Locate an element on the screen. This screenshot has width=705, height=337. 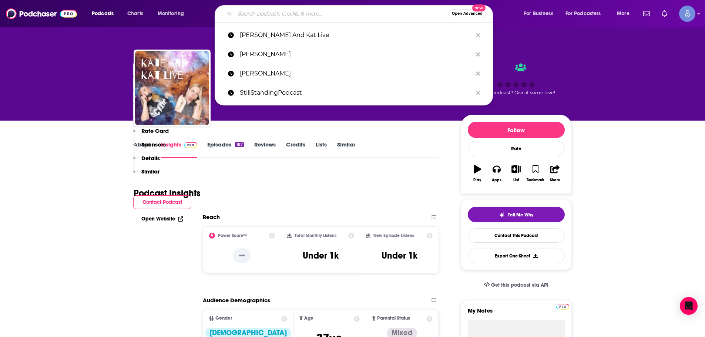
p: StillStandingPodcast is located at coordinates (356, 93).